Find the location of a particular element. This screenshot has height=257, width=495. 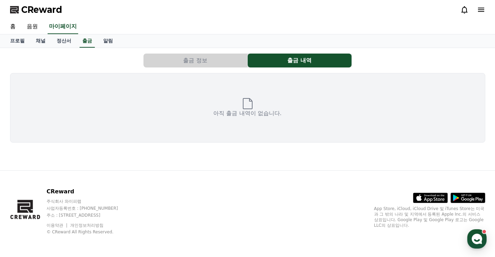

p: 주식회사 와이피랩 is located at coordinates (89, 201).